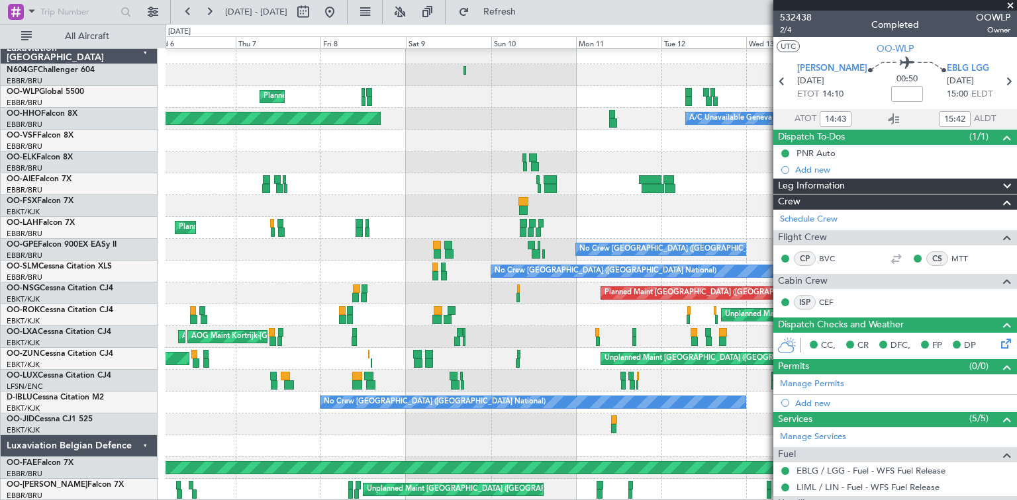 This screenshot has height=500, width=1017. I want to click on span: OO-VSF, so click(22, 136).